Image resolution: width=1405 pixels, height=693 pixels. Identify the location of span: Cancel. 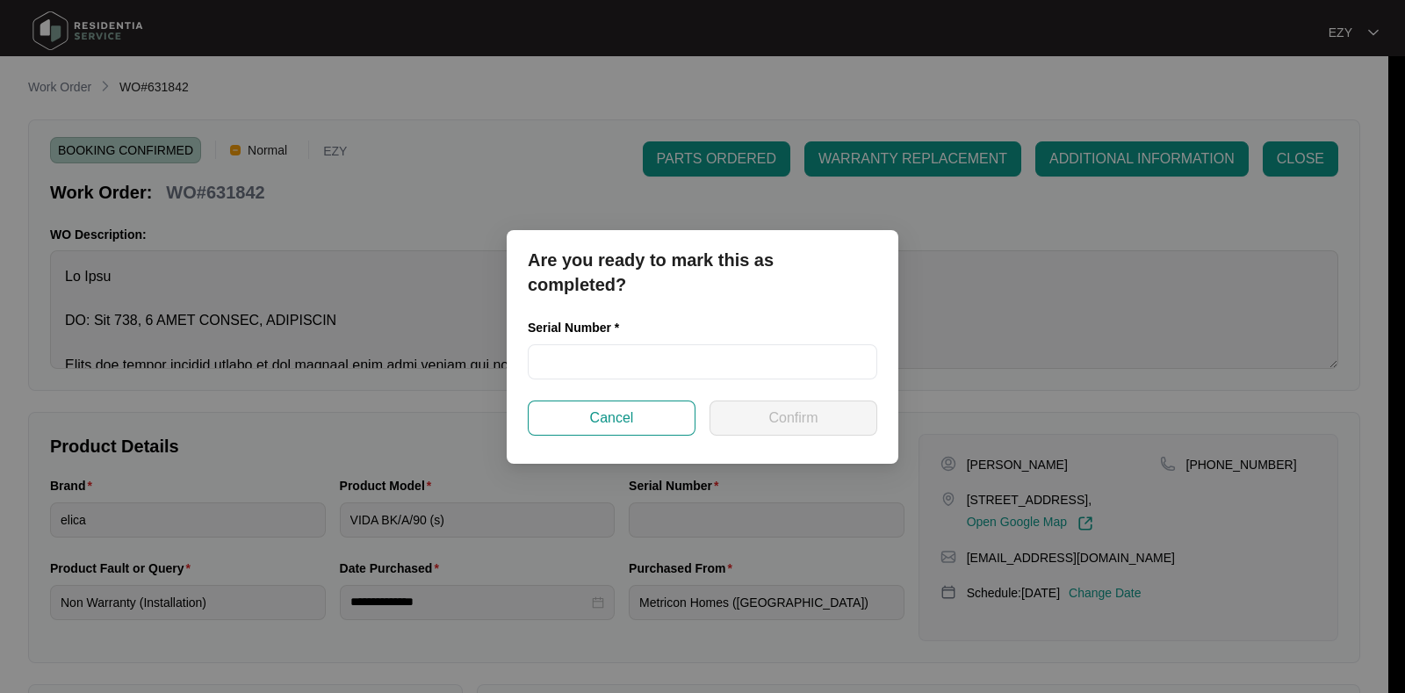
(612, 418).